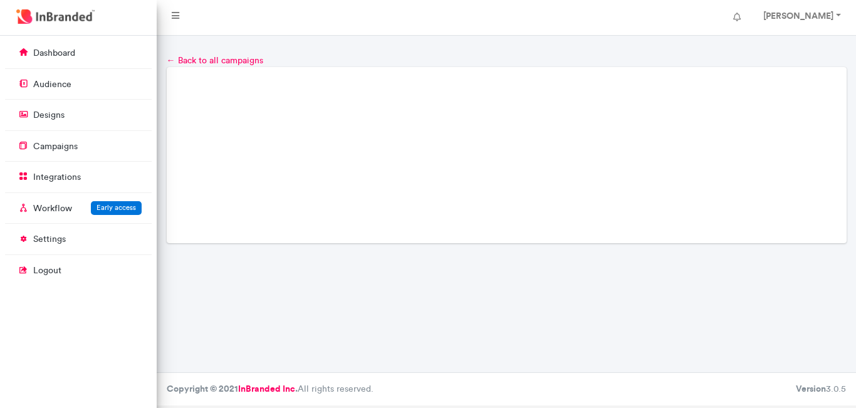 The image size is (856, 408). I want to click on p: settings, so click(50, 239).